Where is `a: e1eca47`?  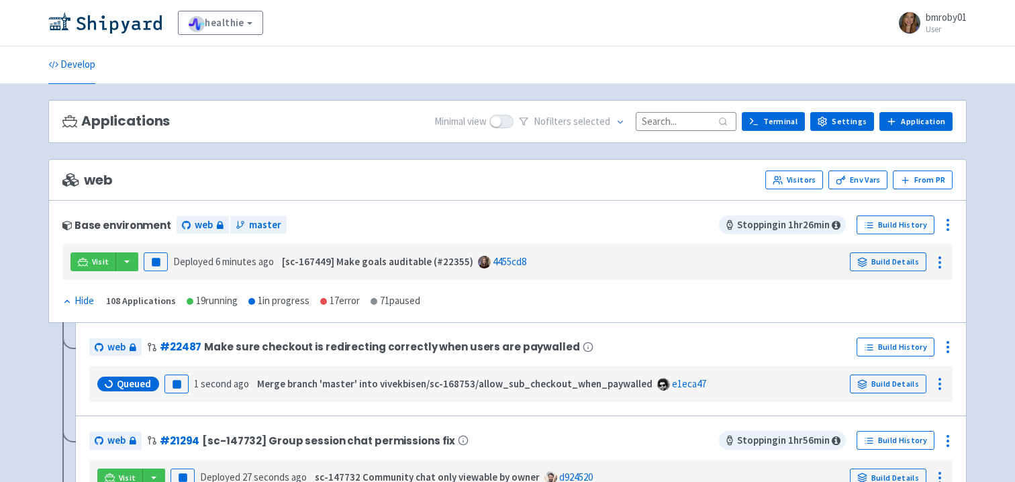 a: e1eca47 is located at coordinates (689, 383).